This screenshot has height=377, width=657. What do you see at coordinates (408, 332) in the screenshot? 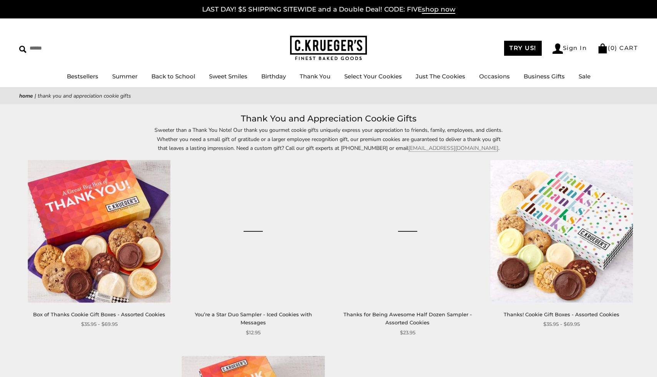
I see `span: $23.95` at bounding box center [408, 332].